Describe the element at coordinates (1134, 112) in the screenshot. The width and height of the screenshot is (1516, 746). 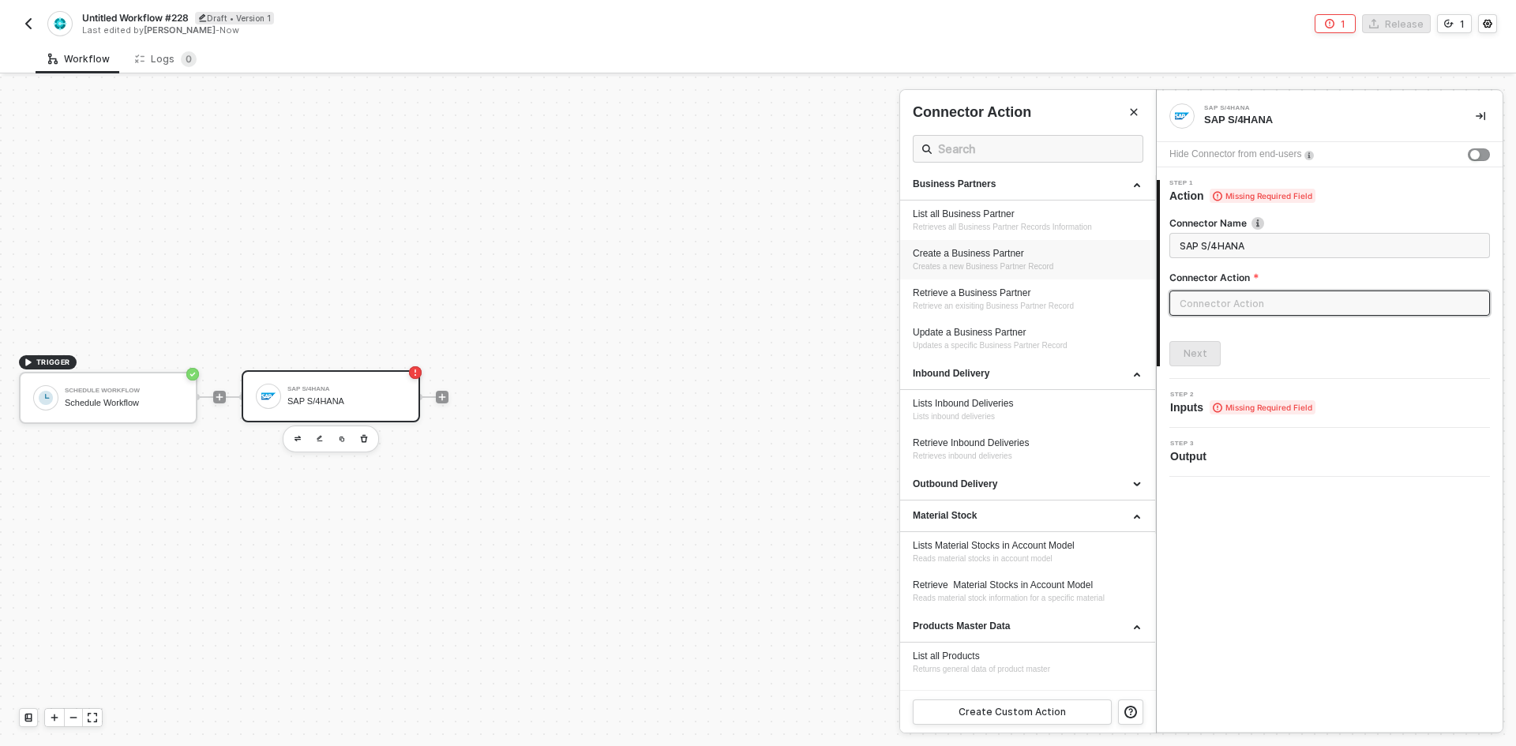
I see `button: Close` at that location.